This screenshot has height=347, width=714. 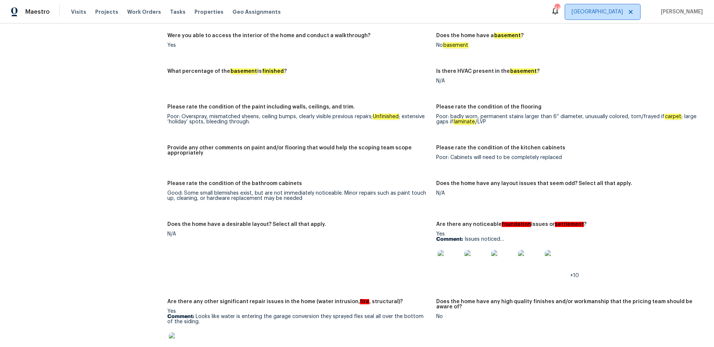 I want to click on h5: Is there HVAC present in the ?, so click(x=488, y=71).